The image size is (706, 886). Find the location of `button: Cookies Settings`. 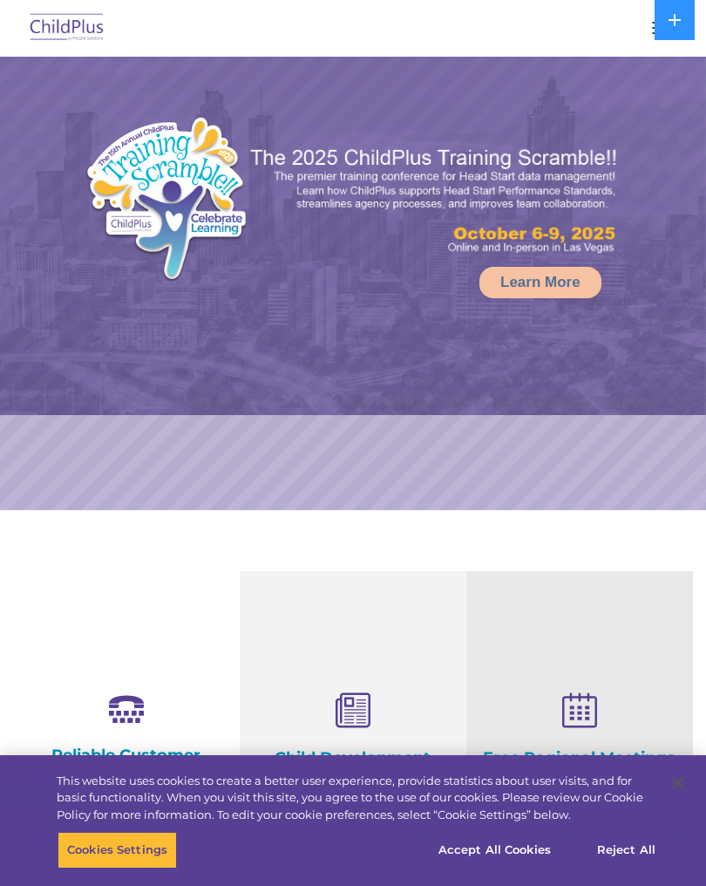

button: Cookies Settings is located at coordinates (117, 850).